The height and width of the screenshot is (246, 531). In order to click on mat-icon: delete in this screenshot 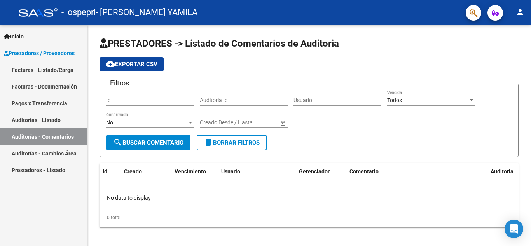, I will do `click(208, 142)`.